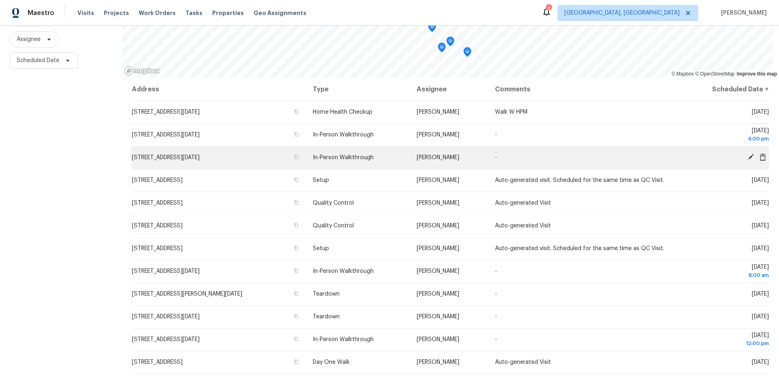 This screenshot has width=779, height=389. Describe the element at coordinates (715, 74) in the screenshot. I see `a: OpenStreetMap` at that location.